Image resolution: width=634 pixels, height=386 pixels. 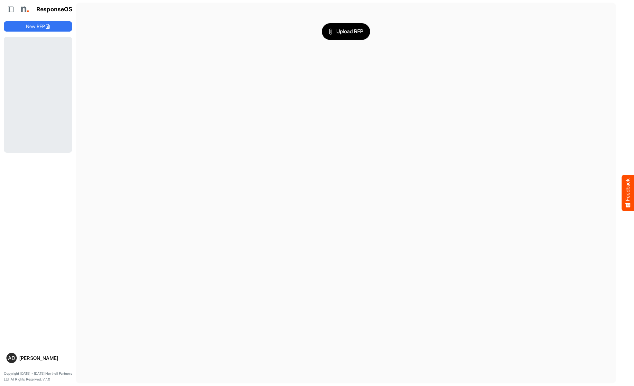 I want to click on span: Upload RFP, so click(x=346, y=32).